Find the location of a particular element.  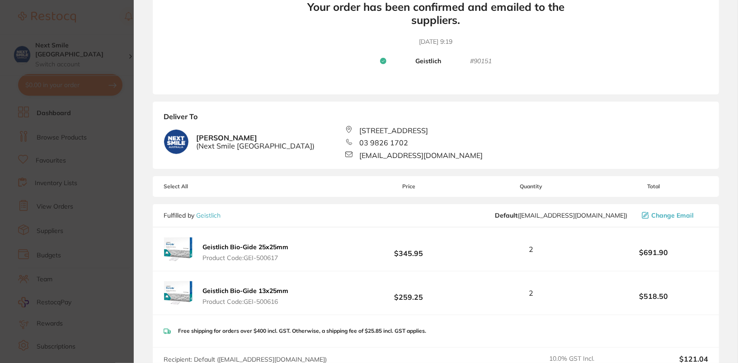

p: Fulfilled by is located at coordinates (192, 216).